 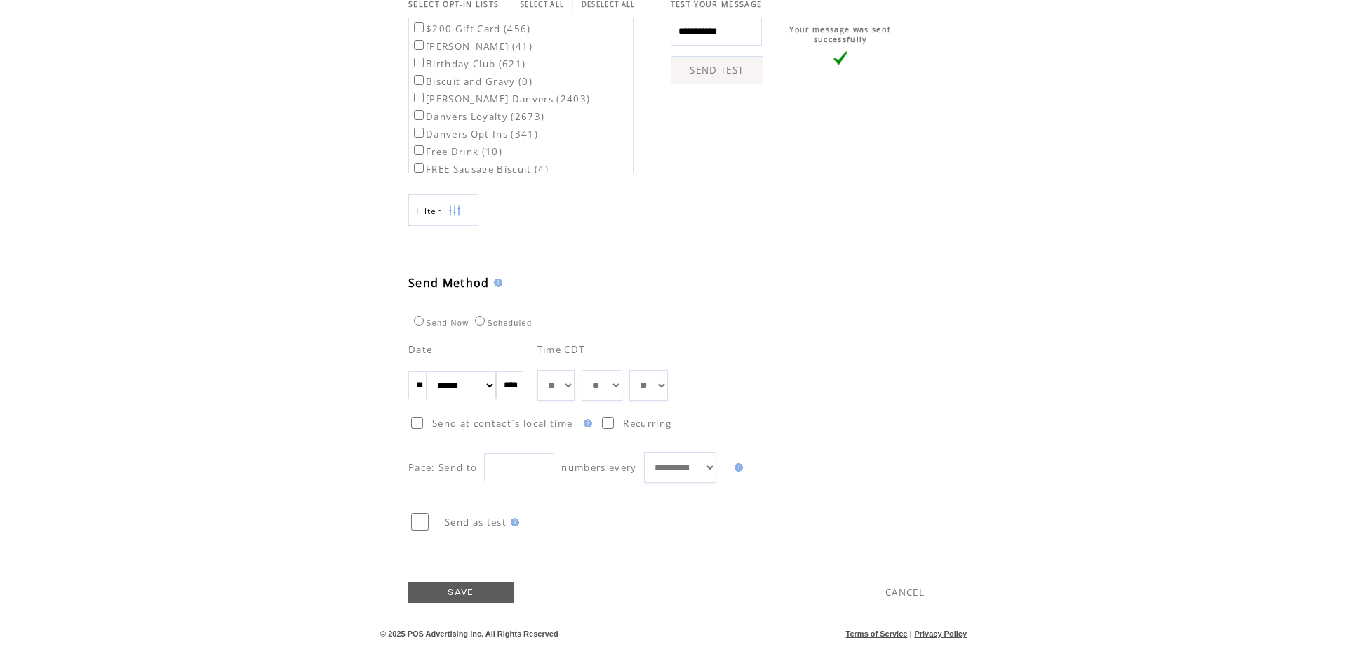 I want to click on input: FREE Sausage Biscuit (4), so click(x=419, y=168).